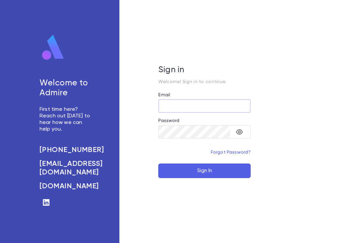 The height and width of the screenshot is (243, 341). What do you see at coordinates (239, 132) in the screenshot?
I see `button: toggle password visibility` at bounding box center [239, 132].